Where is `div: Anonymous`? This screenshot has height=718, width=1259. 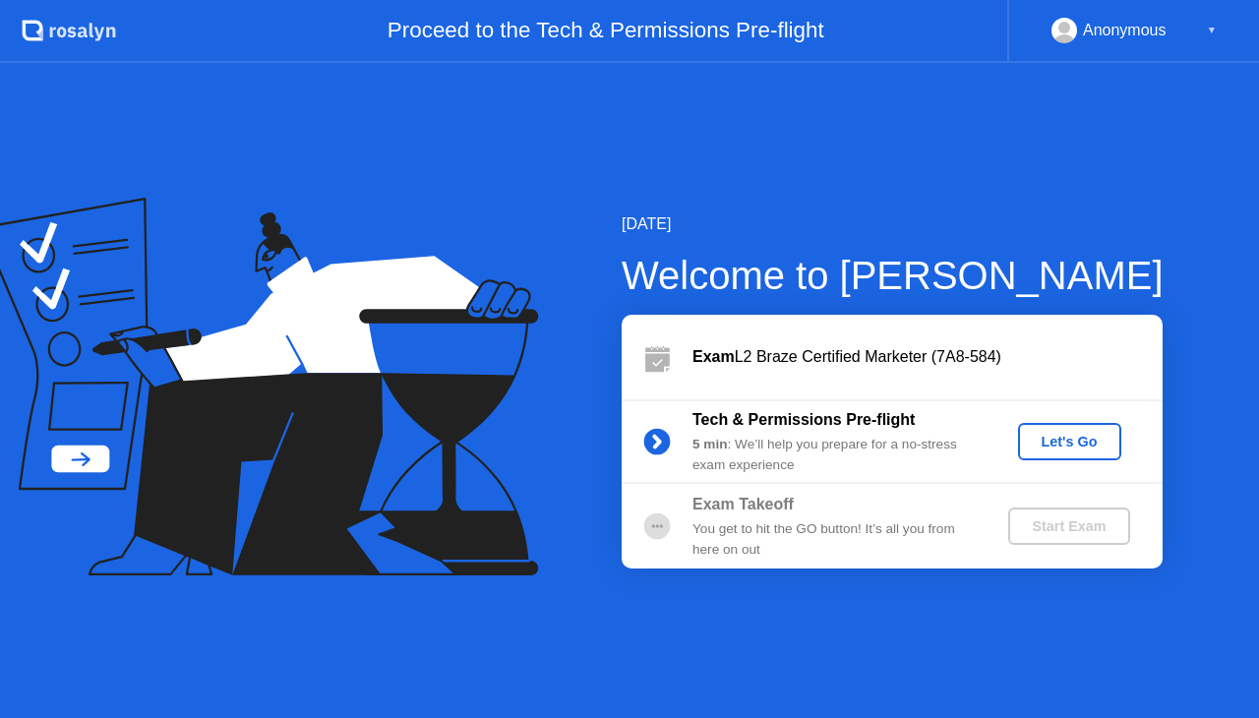
div: Anonymous is located at coordinates (1124, 30).